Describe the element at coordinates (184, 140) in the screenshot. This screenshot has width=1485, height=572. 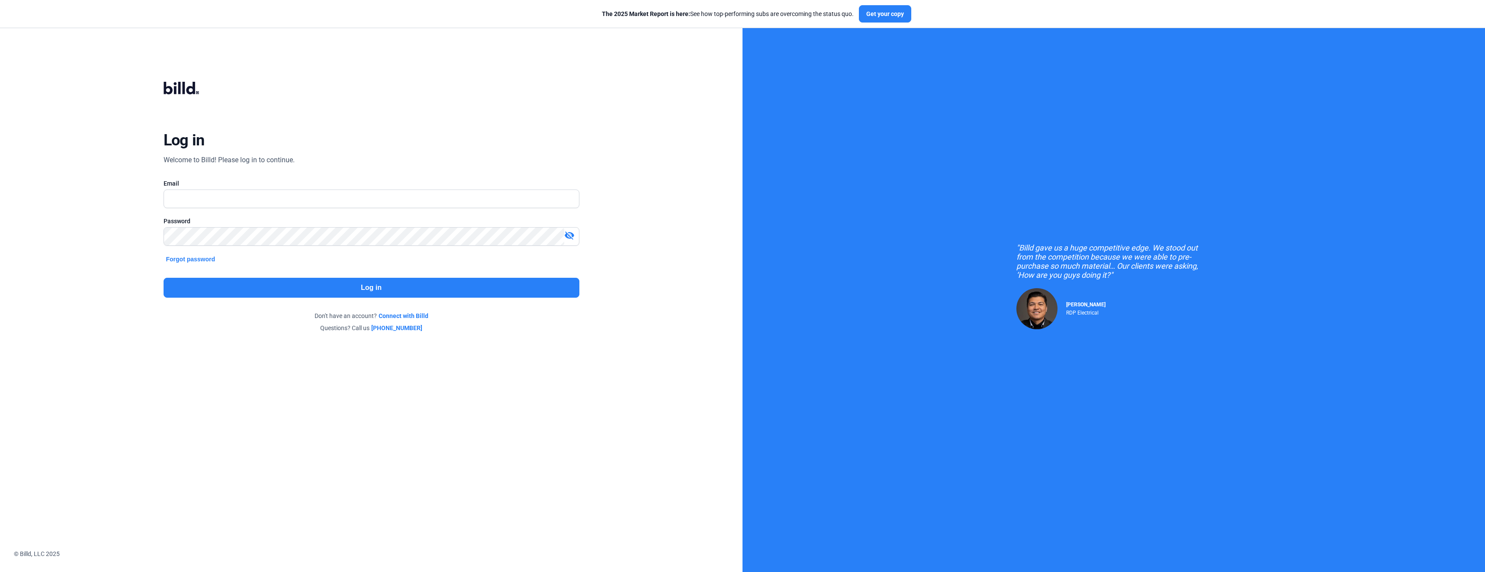
I see `div: Log in` at that location.